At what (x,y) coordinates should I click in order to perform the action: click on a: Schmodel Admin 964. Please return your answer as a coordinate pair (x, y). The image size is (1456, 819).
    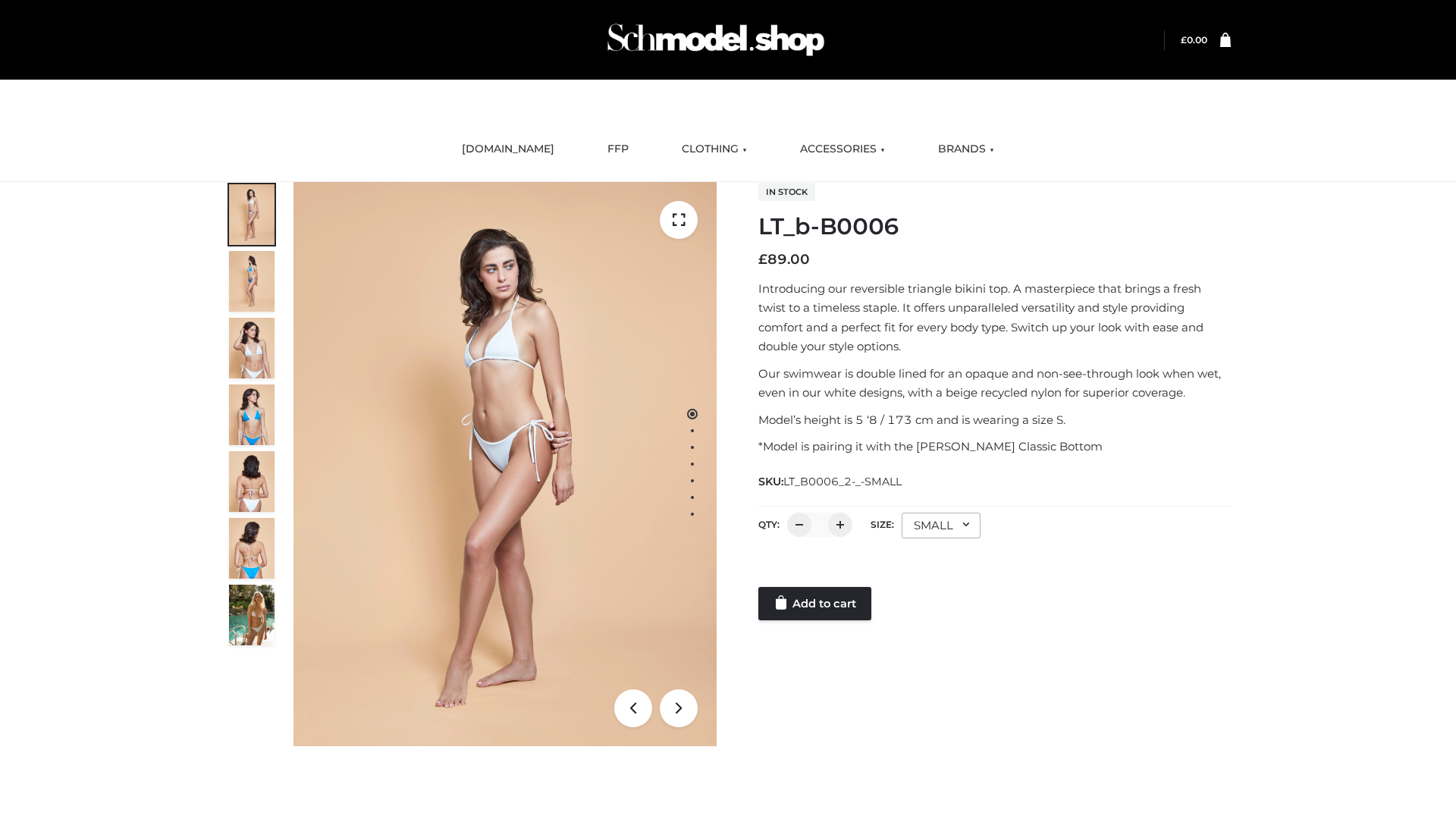
    Looking at the image, I should click on (716, 39).